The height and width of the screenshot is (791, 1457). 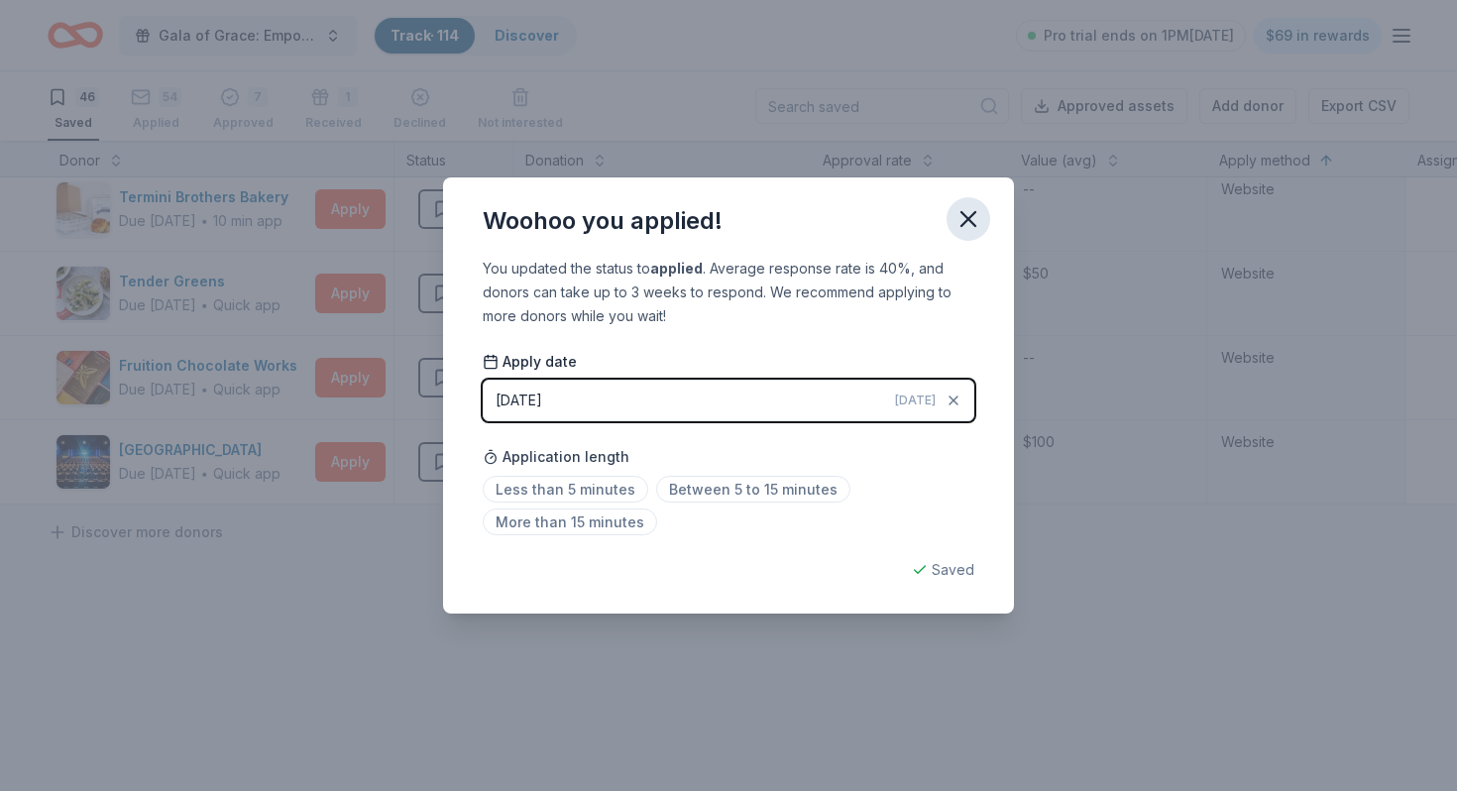 I want to click on span: Between 5 to 15 minutes, so click(x=753, y=489).